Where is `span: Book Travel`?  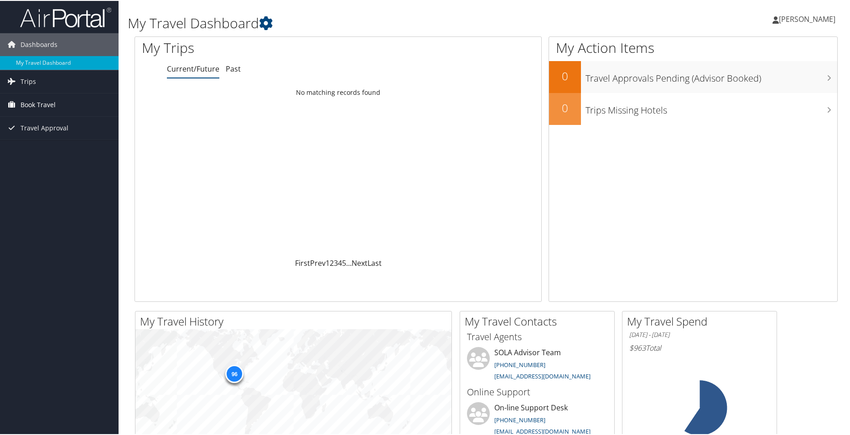 span: Book Travel is located at coordinates (38, 104).